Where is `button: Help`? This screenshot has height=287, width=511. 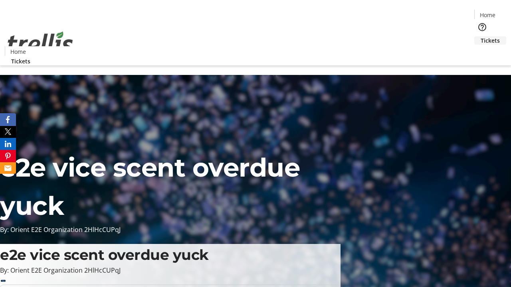 button: Help is located at coordinates (482, 27).